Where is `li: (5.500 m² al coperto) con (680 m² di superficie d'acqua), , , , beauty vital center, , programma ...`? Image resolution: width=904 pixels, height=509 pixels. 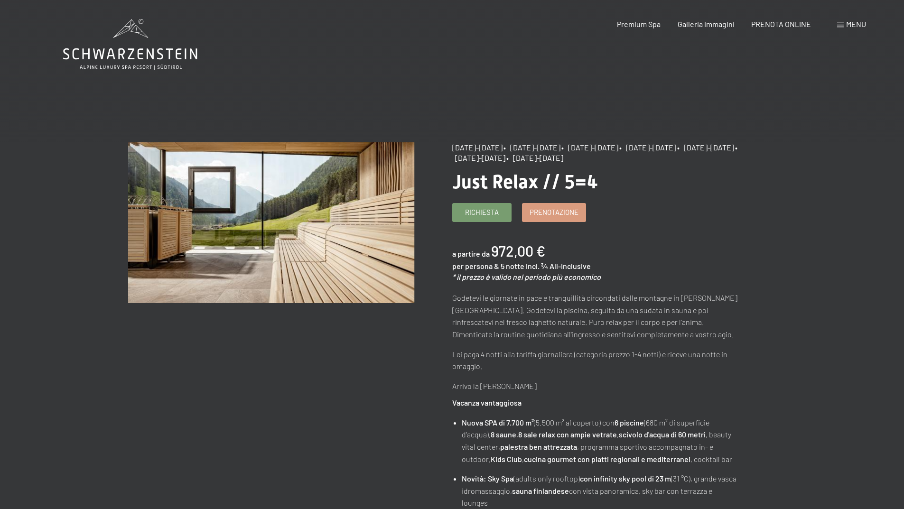
li: (5.500 m² al coperto) con (680 m² di superficie d'acqua), , , , beauty vital center, , programma ... is located at coordinates (600, 441).